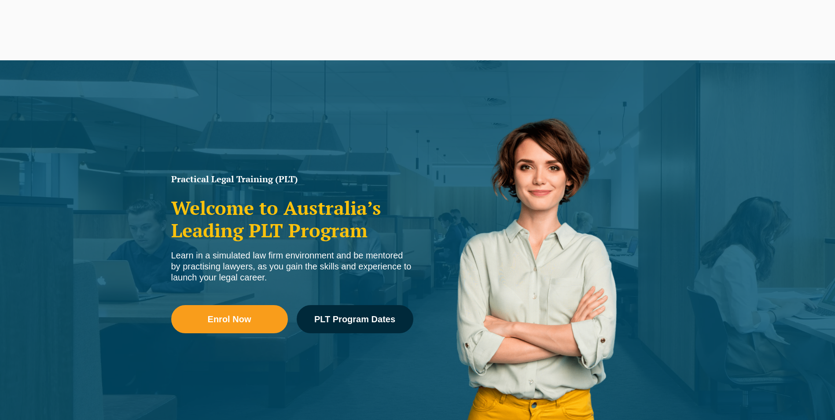 This screenshot has height=420, width=835. What do you see at coordinates (292, 219) in the screenshot?
I see `h2: Welcome to Australia’s Leading PLT Program` at bounding box center [292, 219].